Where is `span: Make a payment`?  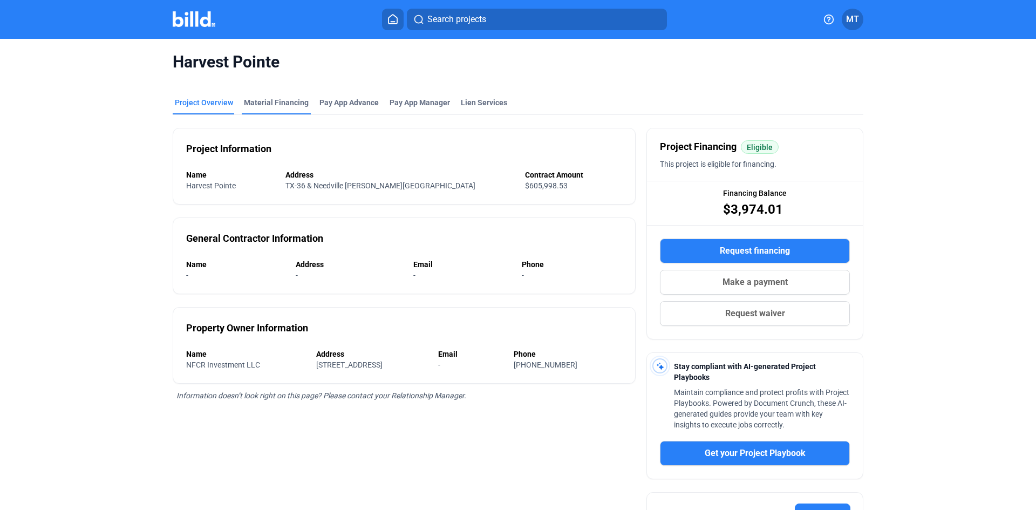
span: Make a payment is located at coordinates (755, 282).